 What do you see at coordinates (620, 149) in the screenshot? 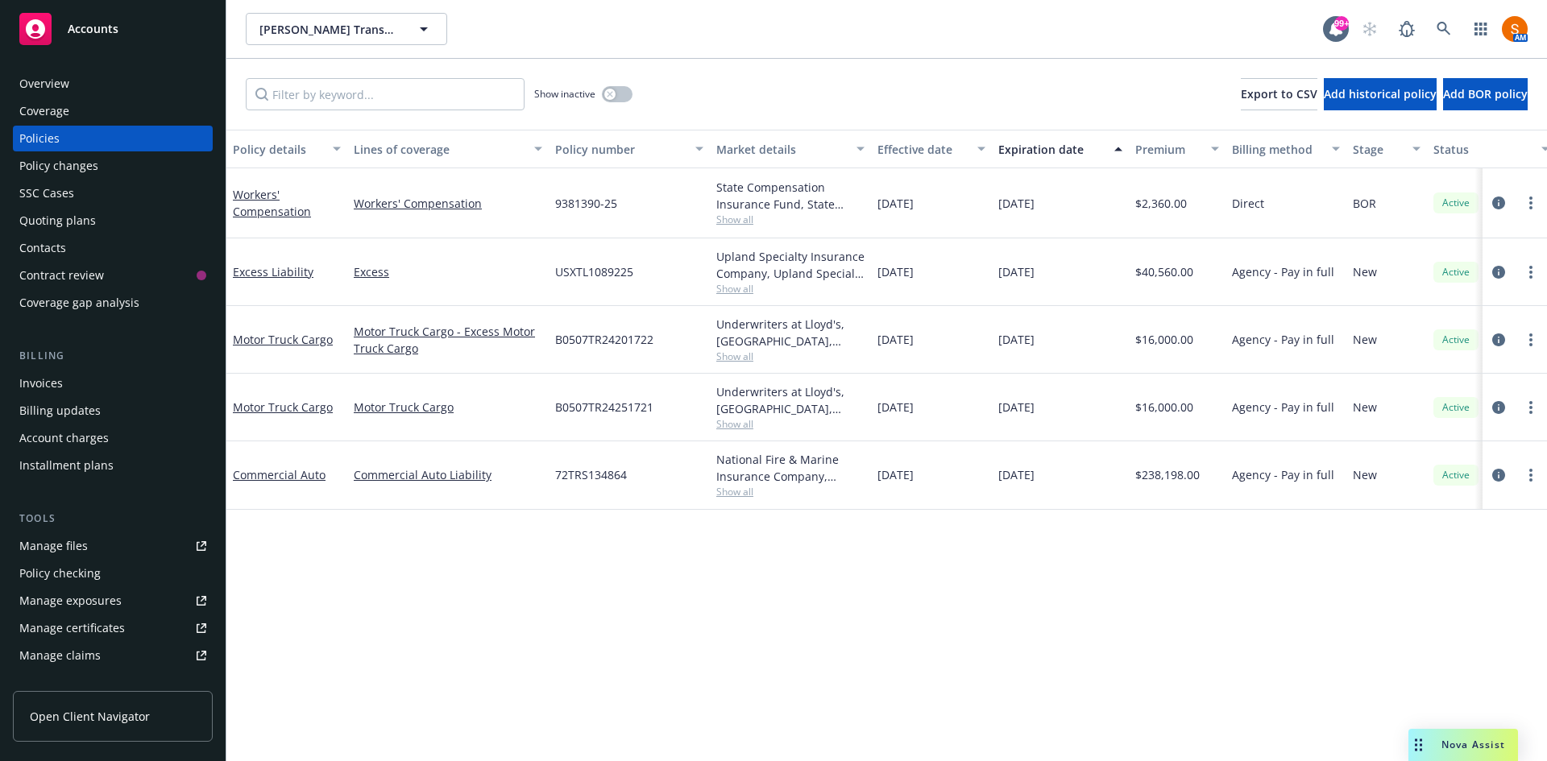
I see `div: Policy number` at bounding box center [620, 149].